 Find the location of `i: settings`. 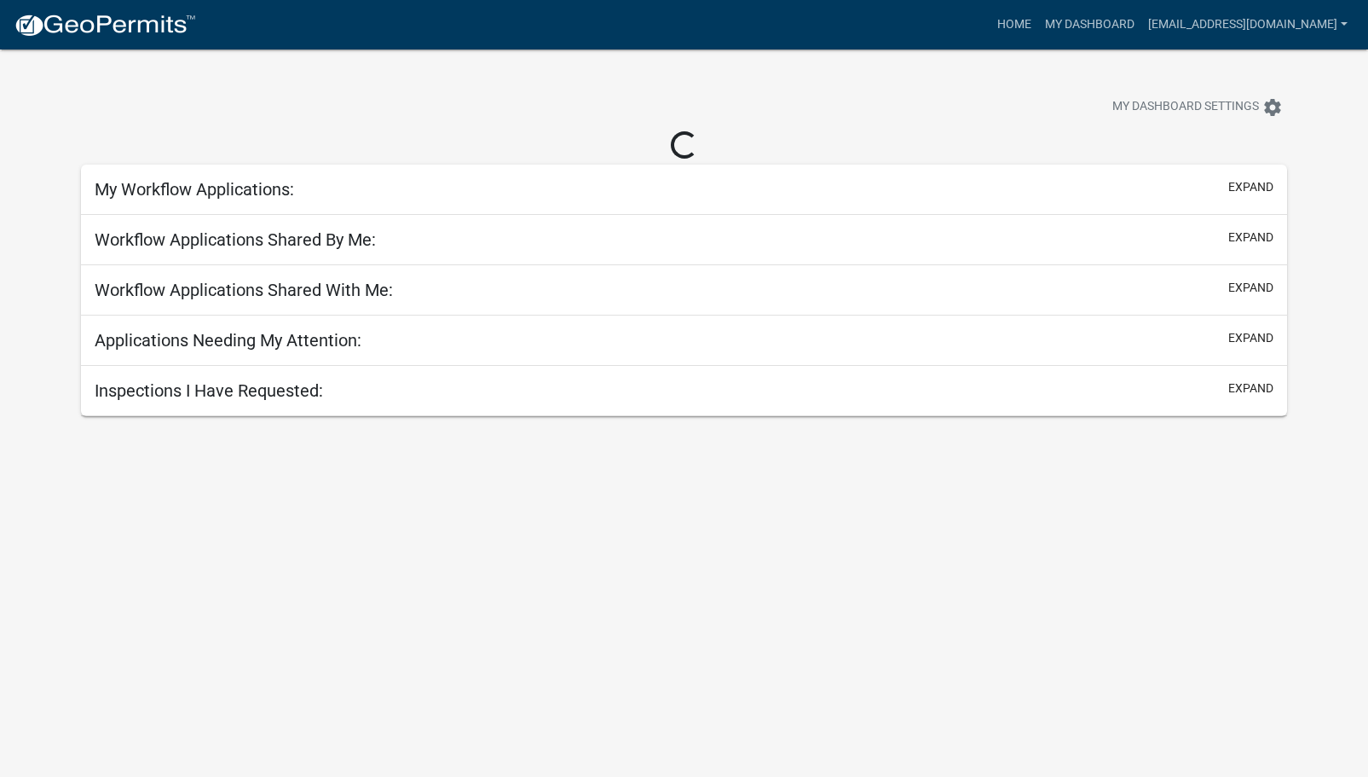

i: settings is located at coordinates (1273, 107).